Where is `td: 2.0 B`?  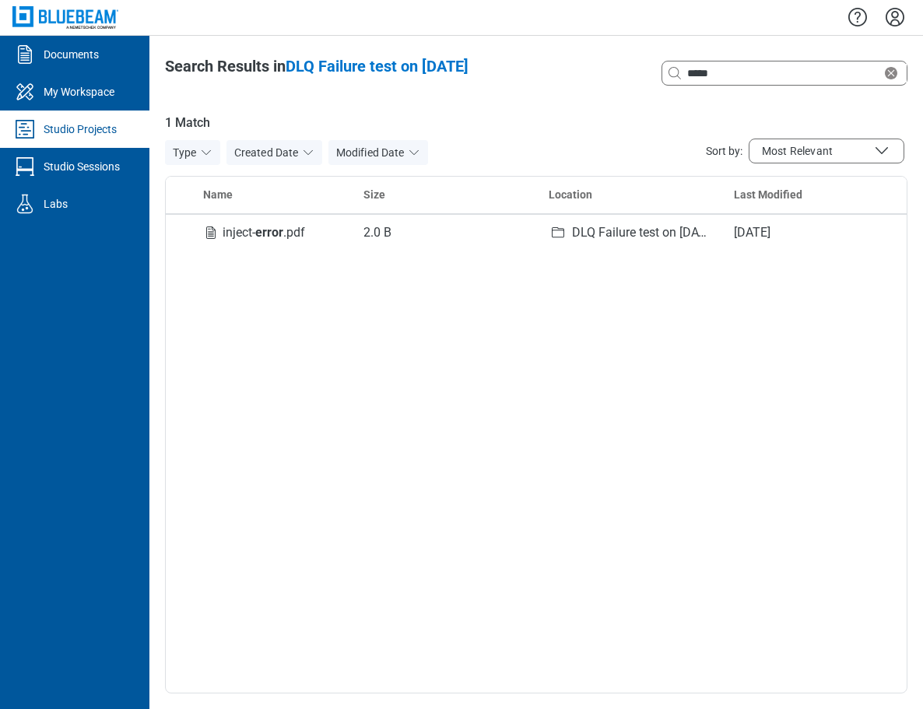
td: 2.0 B is located at coordinates (444, 233).